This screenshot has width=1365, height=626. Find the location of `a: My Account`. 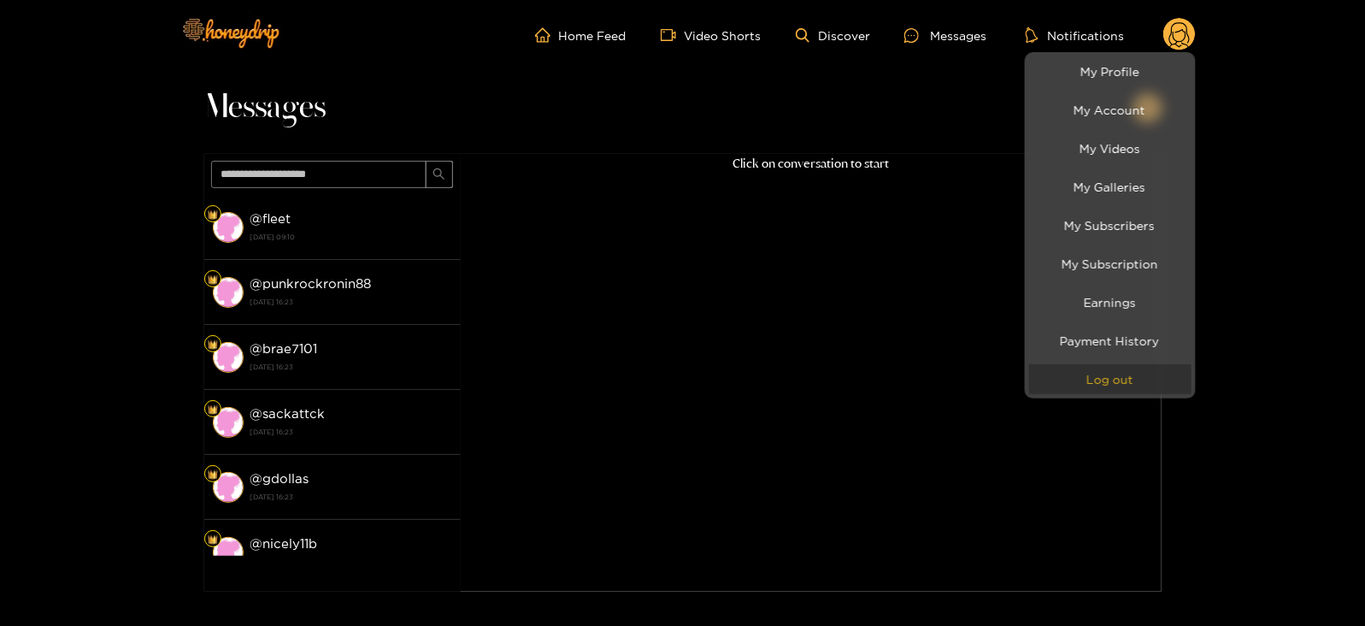

a: My Account is located at coordinates (1110, 109).